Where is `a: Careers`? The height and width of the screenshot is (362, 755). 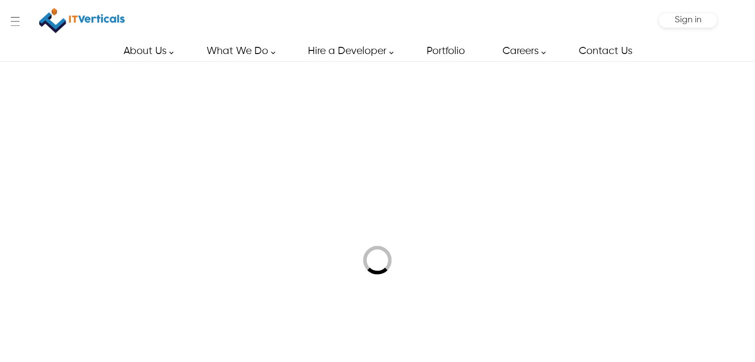 a: Careers is located at coordinates (521, 51).